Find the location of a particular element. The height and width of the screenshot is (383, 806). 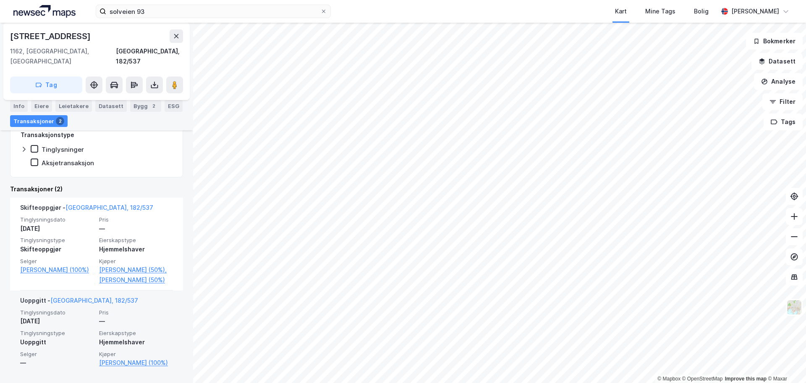

div: Aksjetransaksjon is located at coordinates (68, 163).